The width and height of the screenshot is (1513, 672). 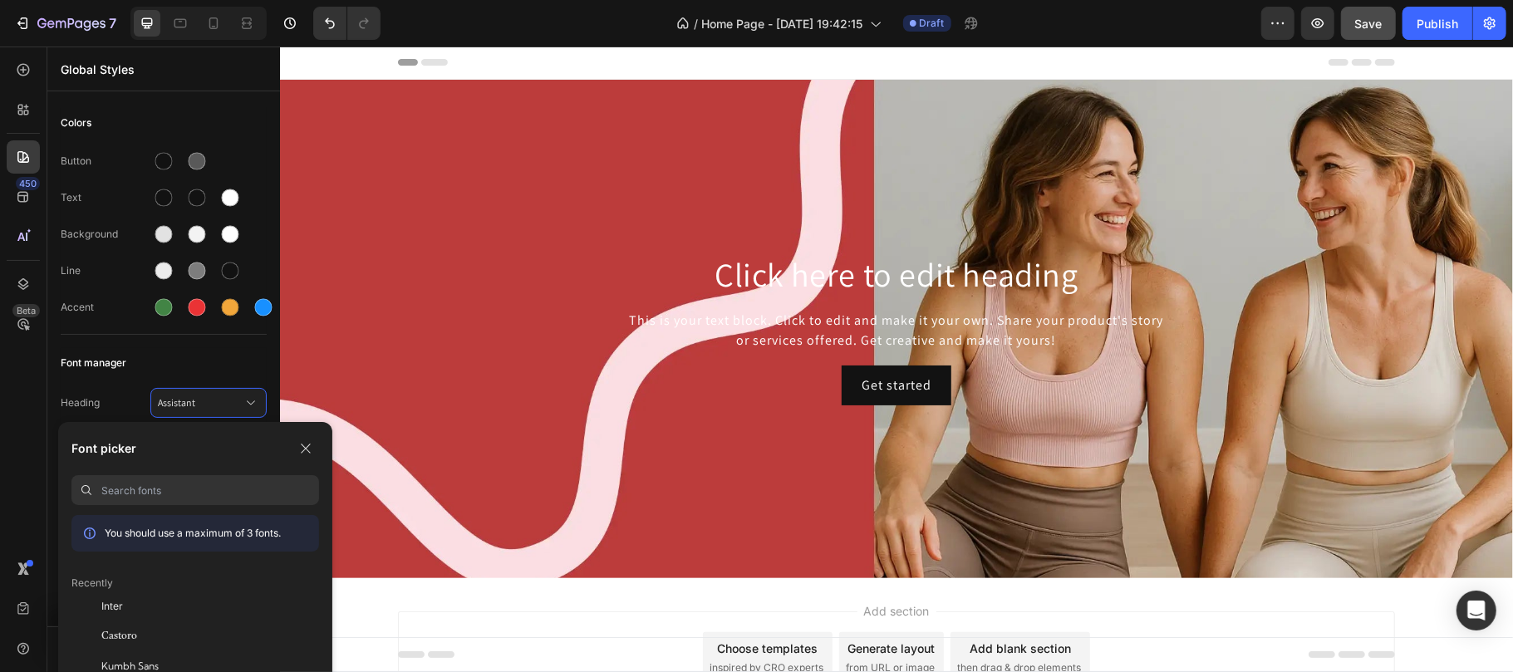 What do you see at coordinates (932, 23) in the screenshot?
I see `span: Draft` at bounding box center [932, 23].